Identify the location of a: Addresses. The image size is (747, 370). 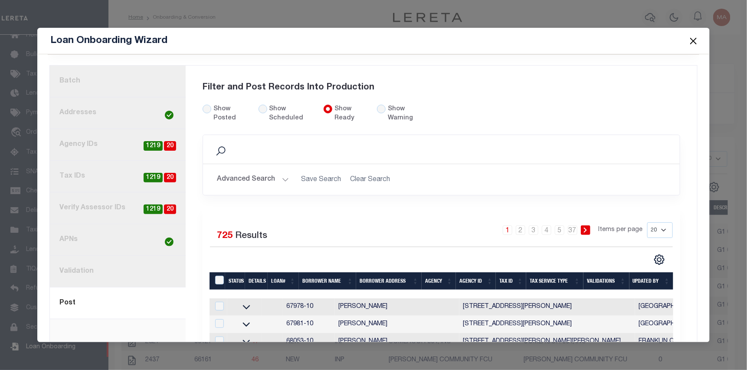
(118, 113).